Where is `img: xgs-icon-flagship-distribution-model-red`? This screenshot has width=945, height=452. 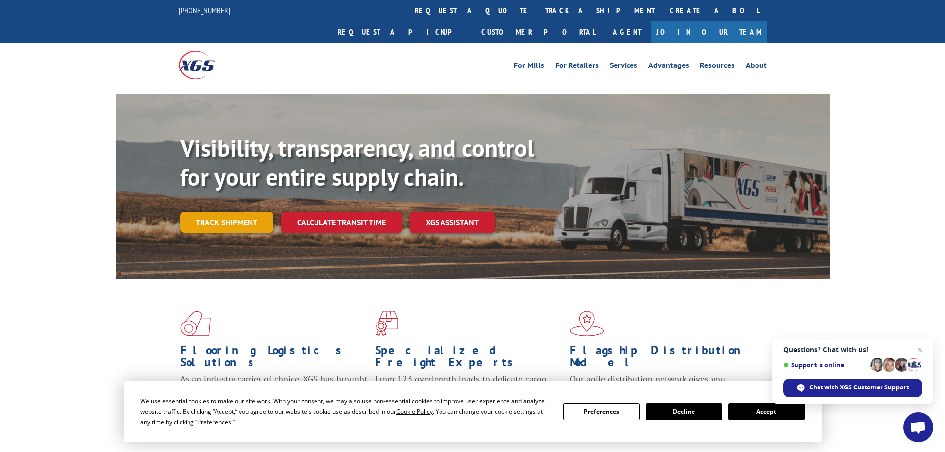 img: xgs-icon-flagship-distribution-model-red is located at coordinates (587, 324).